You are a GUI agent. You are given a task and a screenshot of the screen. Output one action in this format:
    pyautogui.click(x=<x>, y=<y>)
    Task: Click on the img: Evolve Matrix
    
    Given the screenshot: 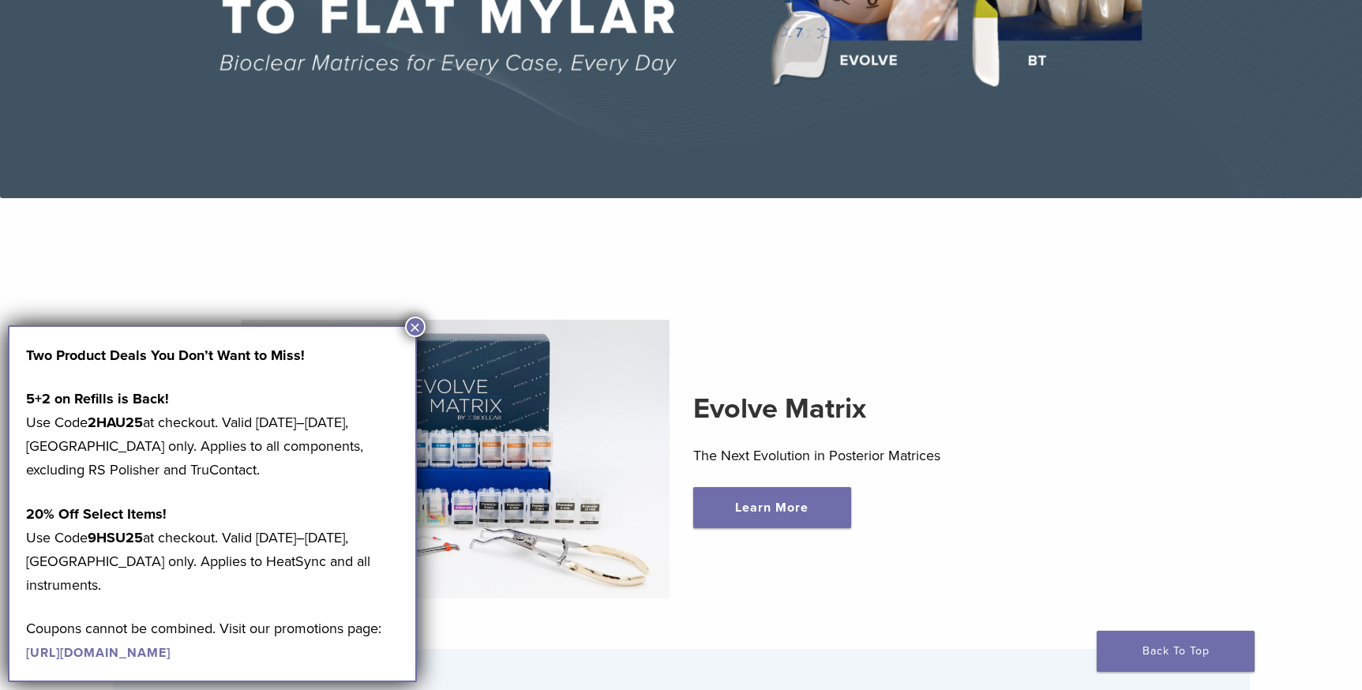 What is the action you would take?
    pyautogui.click(x=455, y=459)
    